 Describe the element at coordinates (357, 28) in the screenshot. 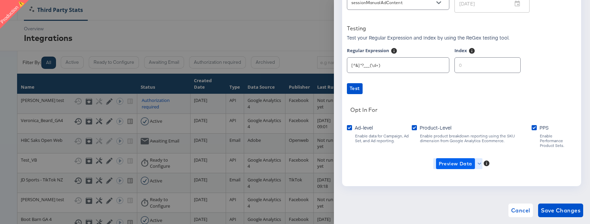

I see `div: Testing` at that location.